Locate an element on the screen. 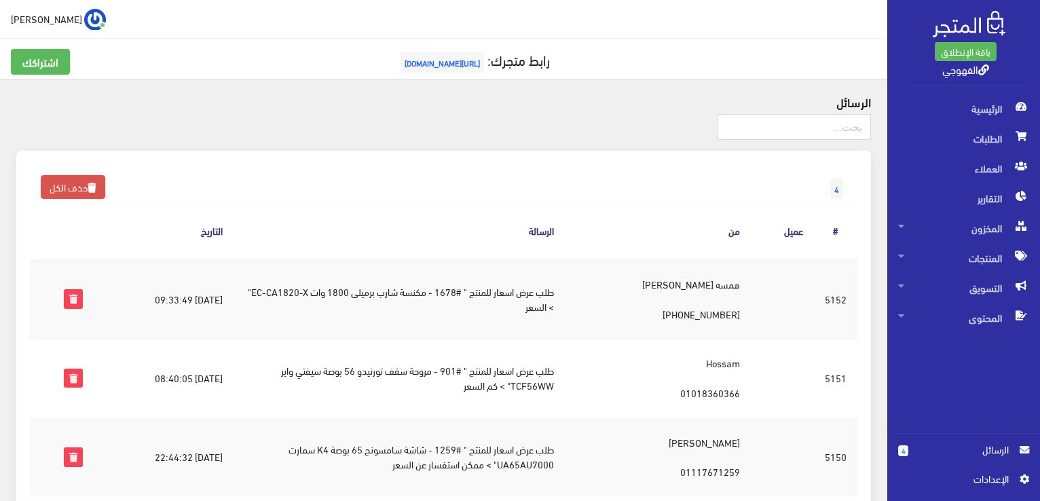 Image resolution: width=1040 pixels, height=501 pixels. td: طلب عرض اسعار للمنتج " #1678 - مكنسة شارب برميلى 1800 وات EC-CA1820-X" > السعر is located at coordinates (399, 299).